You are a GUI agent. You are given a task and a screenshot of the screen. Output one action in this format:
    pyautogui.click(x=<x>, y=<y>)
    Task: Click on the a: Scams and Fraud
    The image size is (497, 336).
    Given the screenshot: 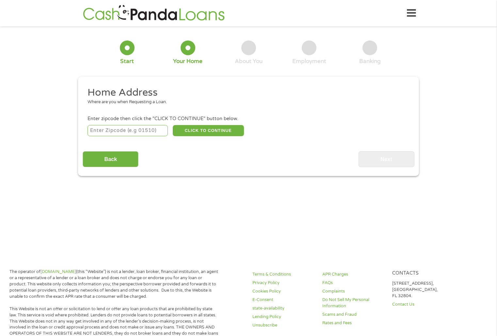 What is the action you would take?
    pyautogui.click(x=354, y=315)
    